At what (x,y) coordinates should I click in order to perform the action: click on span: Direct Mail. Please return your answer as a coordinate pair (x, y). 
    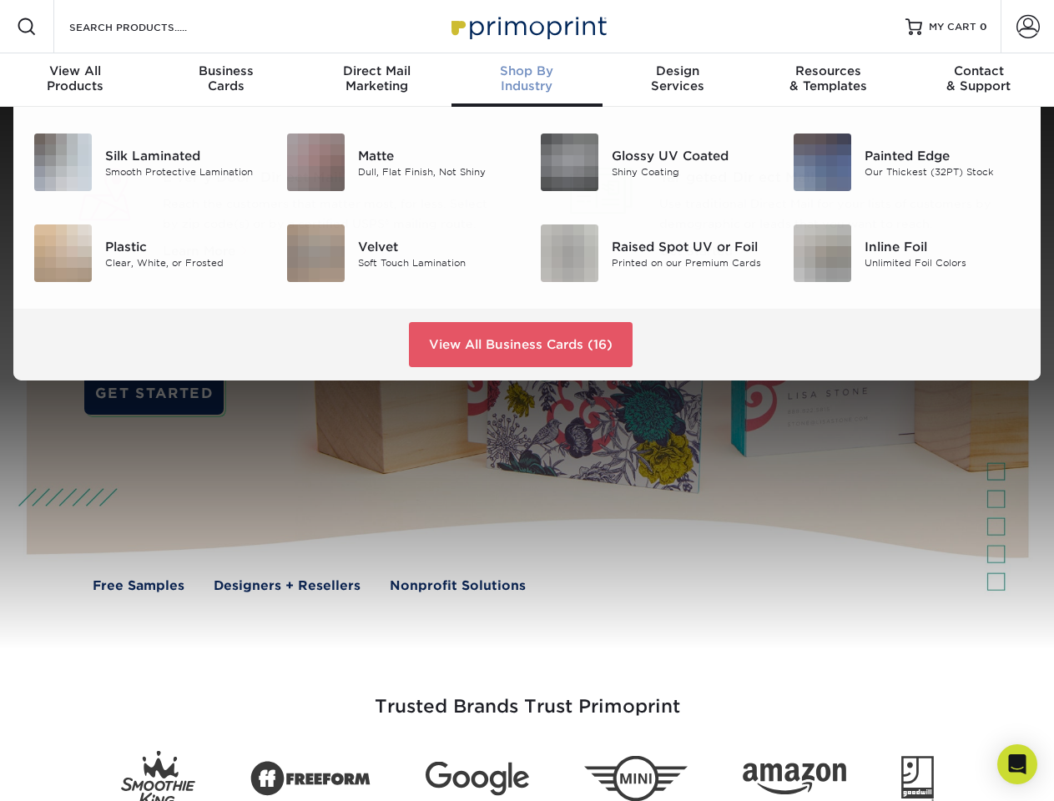
    Looking at the image, I should click on (377, 71).